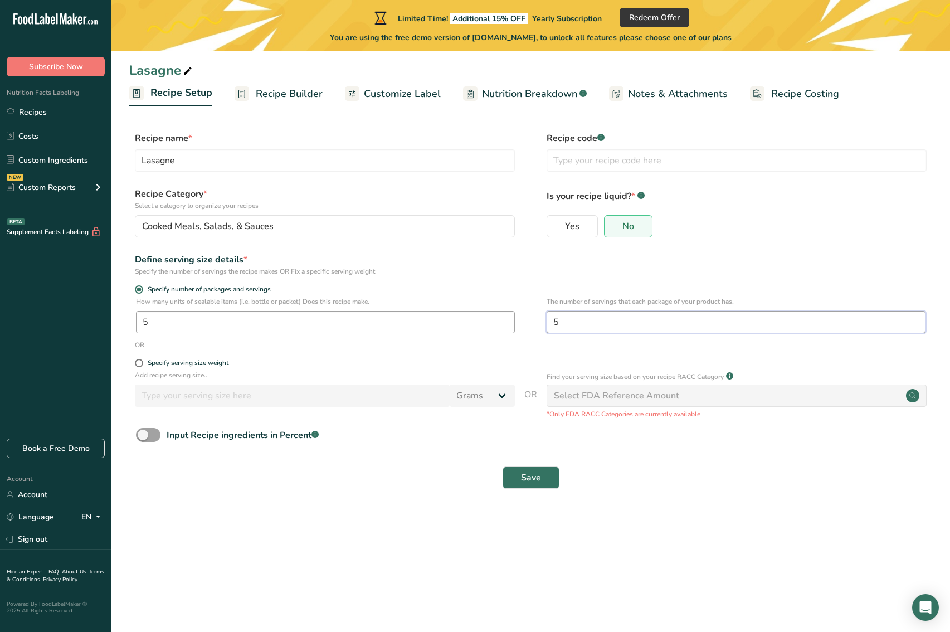  What do you see at coordinates (30, 517) in the screenshot?
I see `a: Language` at bounding box center [30, 517].